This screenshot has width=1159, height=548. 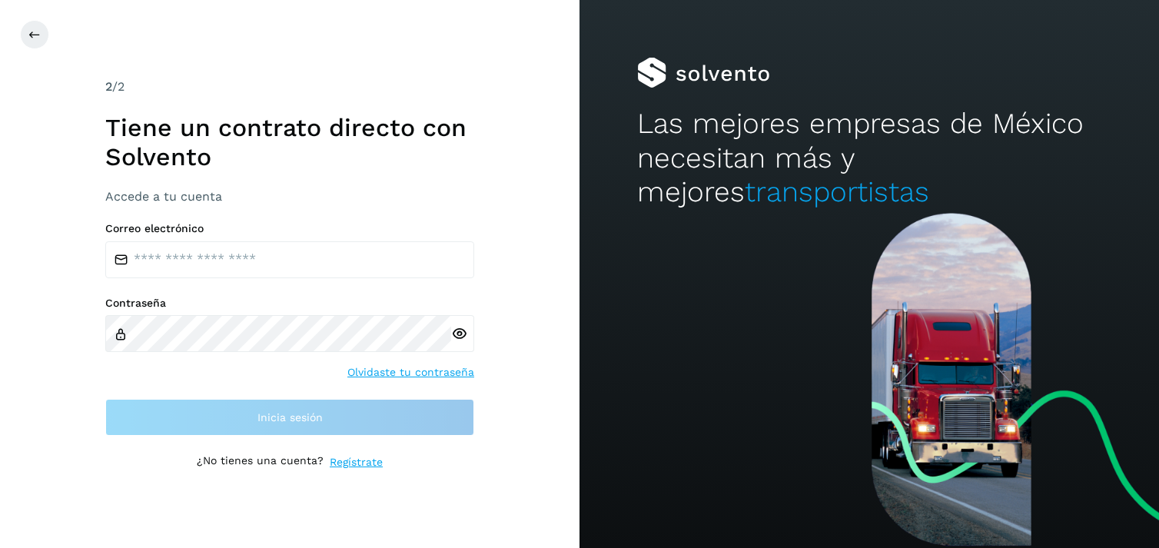 I want to click on p: ¿No tienes una cuenta?, so click(x=260, y=462).